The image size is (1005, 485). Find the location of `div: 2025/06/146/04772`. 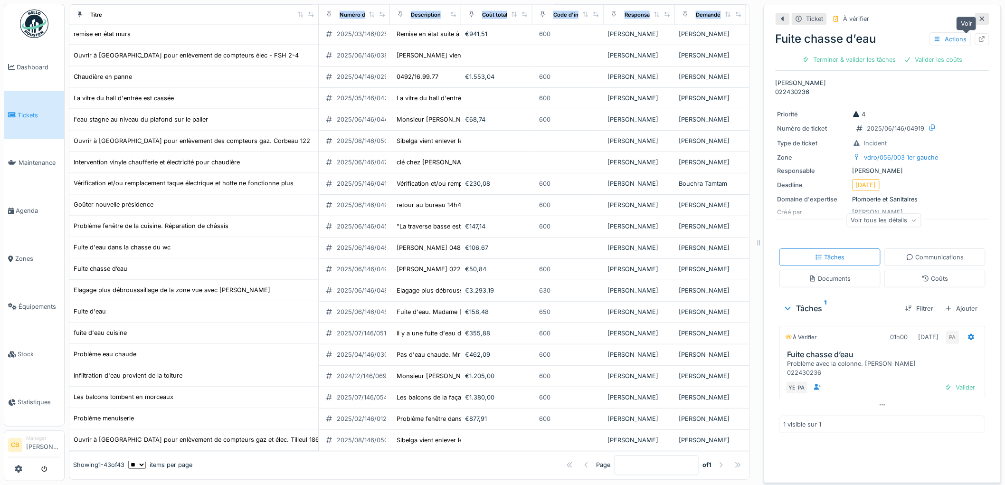

div: 2025/06/146/04772 is located at coordinates (366, 162).